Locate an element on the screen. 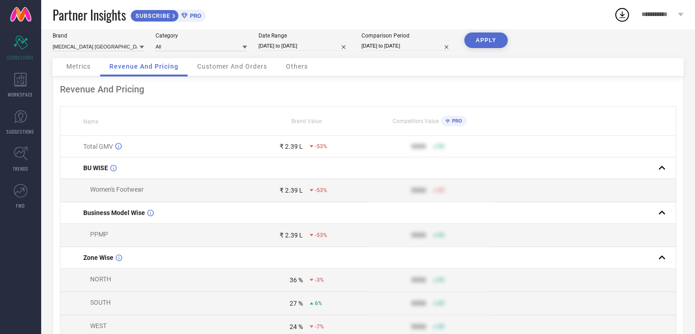 The width and height of the screenshot is (695, 334). div: Category is located at coordinates (201, 36).